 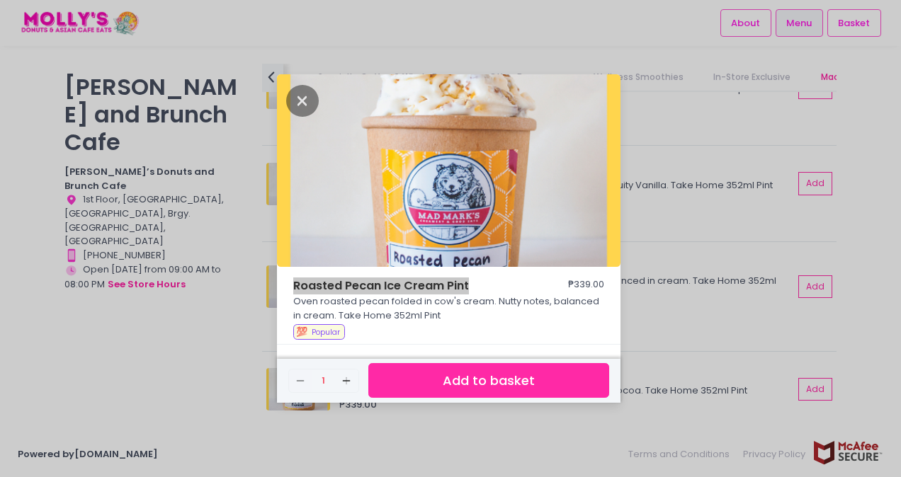 I want to click on span: Roasted Pecan Ice Cream Pint, so click(x=410, y=286).